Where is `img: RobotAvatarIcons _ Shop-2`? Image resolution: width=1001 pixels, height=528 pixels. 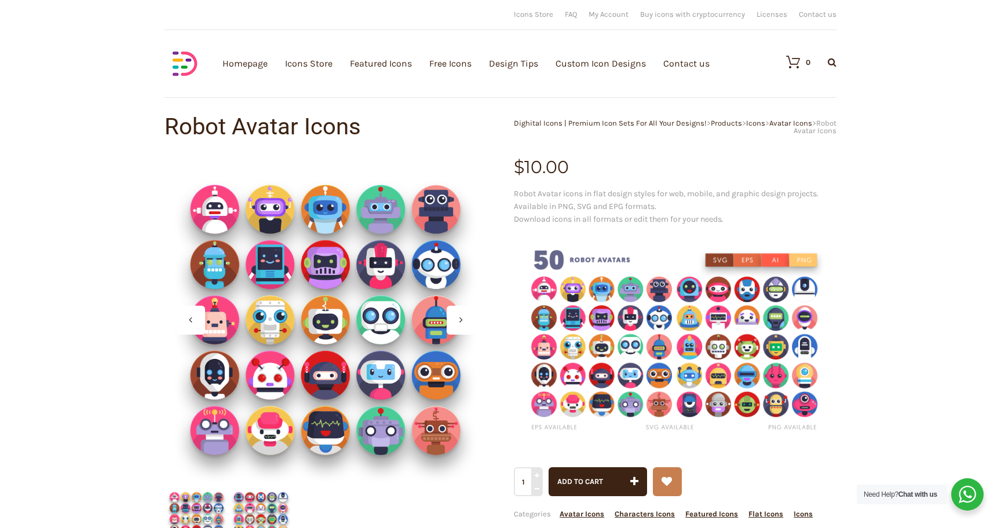 img: RobotAvatarIcons _ Shop-2 is located at coordinates (326, 320).